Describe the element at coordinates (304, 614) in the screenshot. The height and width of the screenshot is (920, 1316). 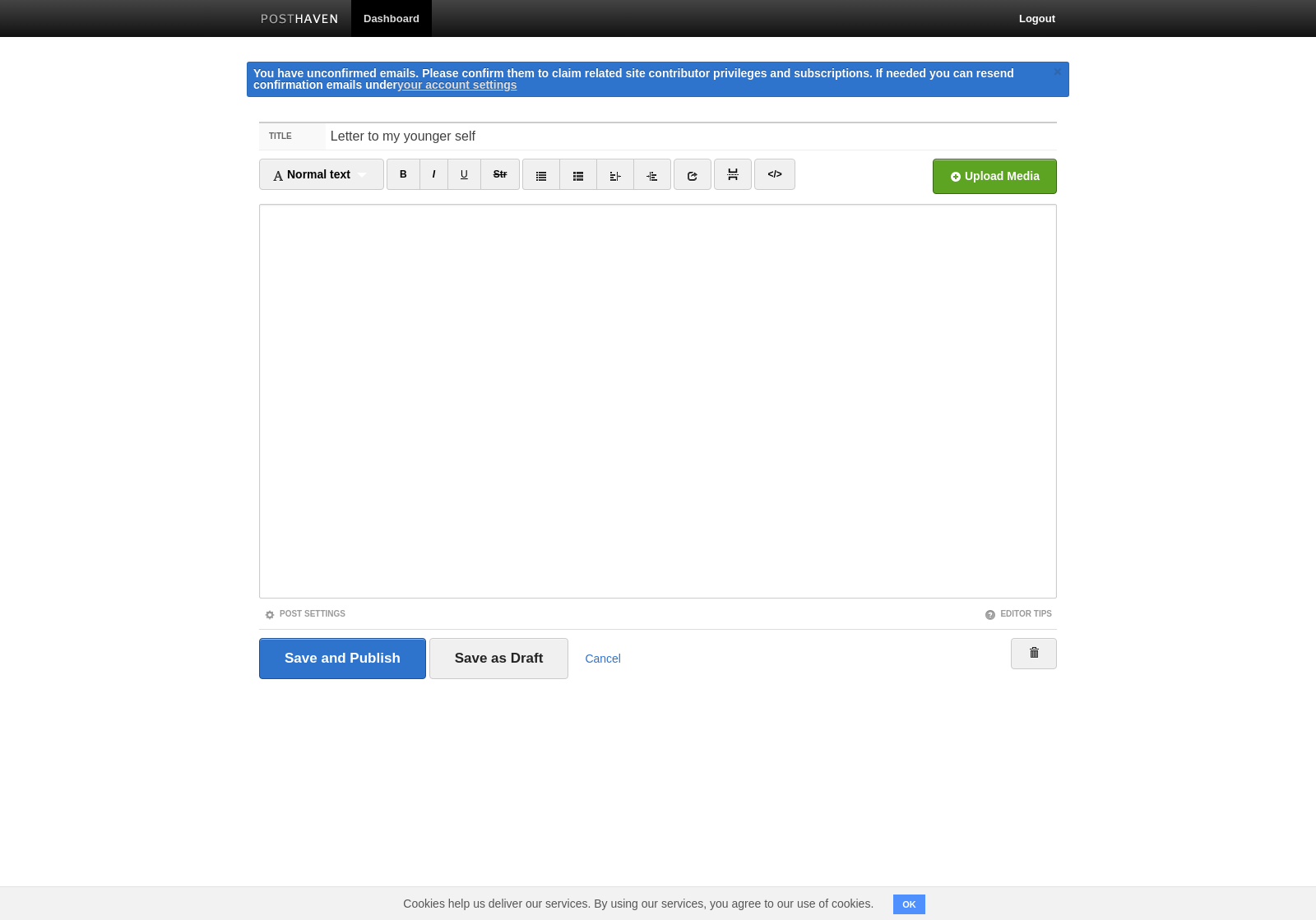
I see `a: Post Settings` at that location.